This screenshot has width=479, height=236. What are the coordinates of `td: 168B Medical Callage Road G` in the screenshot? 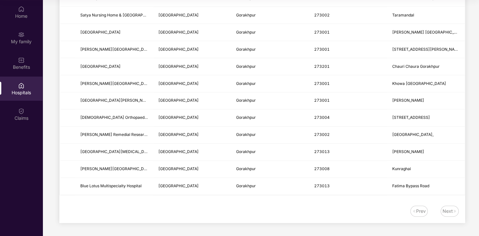 It's located at (426, 118).